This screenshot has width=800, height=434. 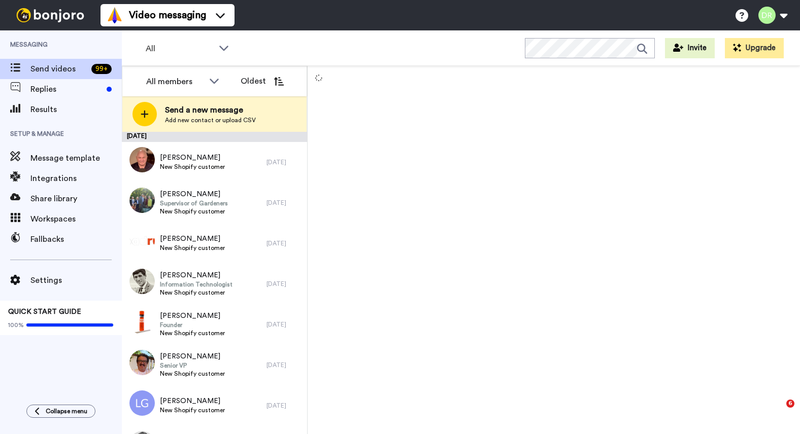 What do you see at coordinates (76, 179) in the screenshot?
I see `span: Integrations` at bounding box center [76, 179].